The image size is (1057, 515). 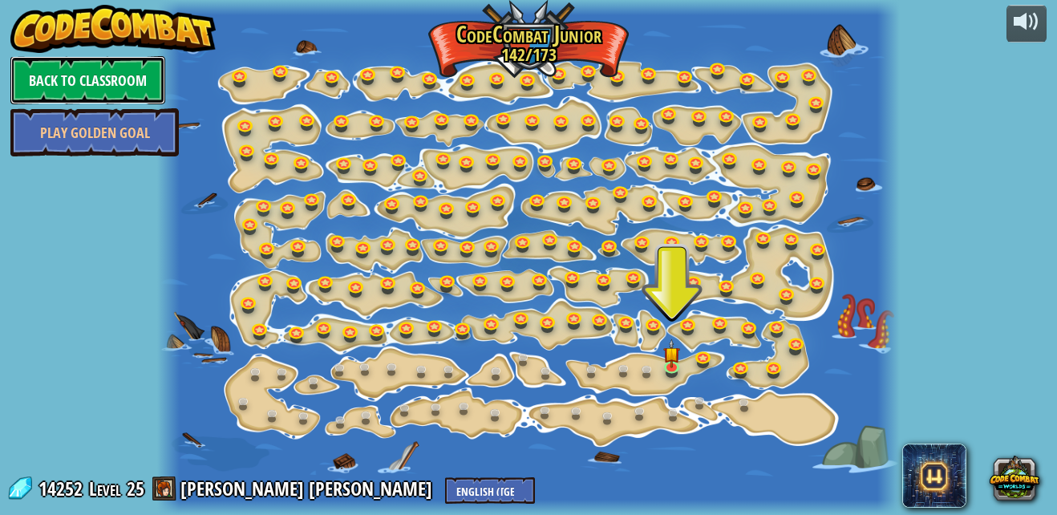 What do you see at coordinates (95, 132) in the screenshot?
I see `a: Play Golden Goal` at bounding box center [95, 132].